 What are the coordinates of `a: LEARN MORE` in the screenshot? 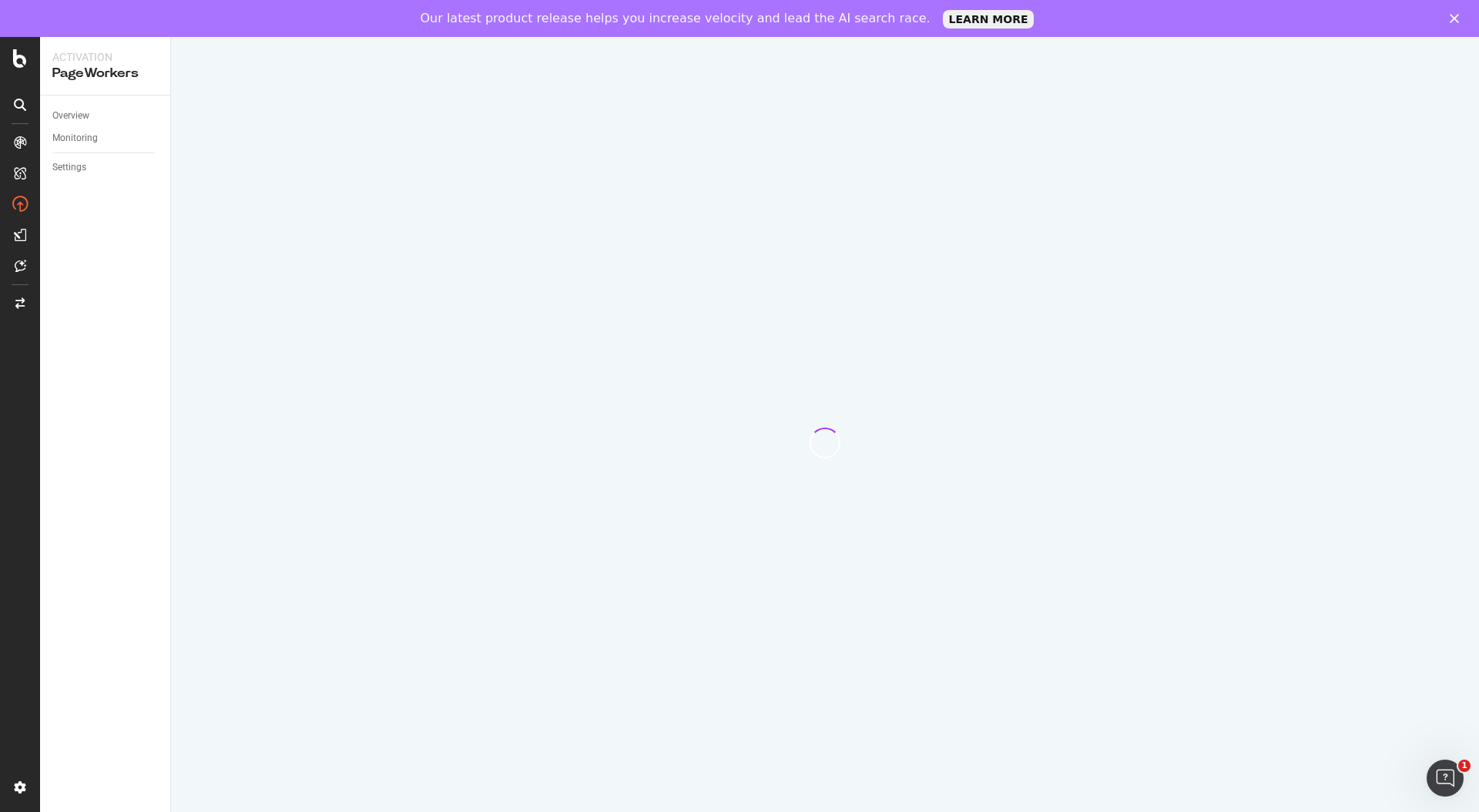 It's located at (988, 19).